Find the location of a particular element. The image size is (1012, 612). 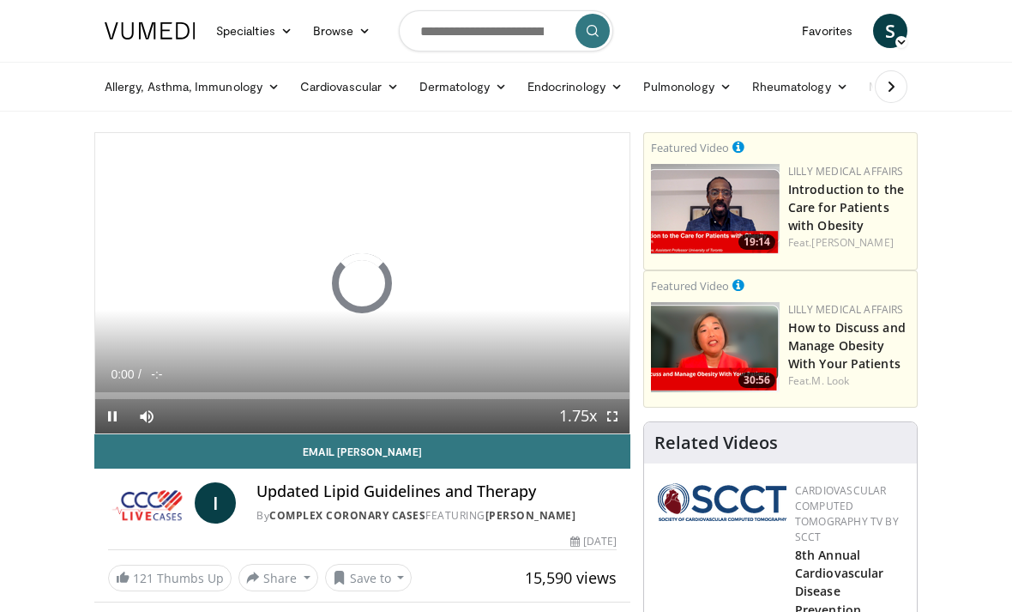

img: c98a6a29-1ea0-4bd5-8cf5-4d1e188984a7.png.150x105_q85_crop-smart_upscale.png is located at coordinates (715, 347).